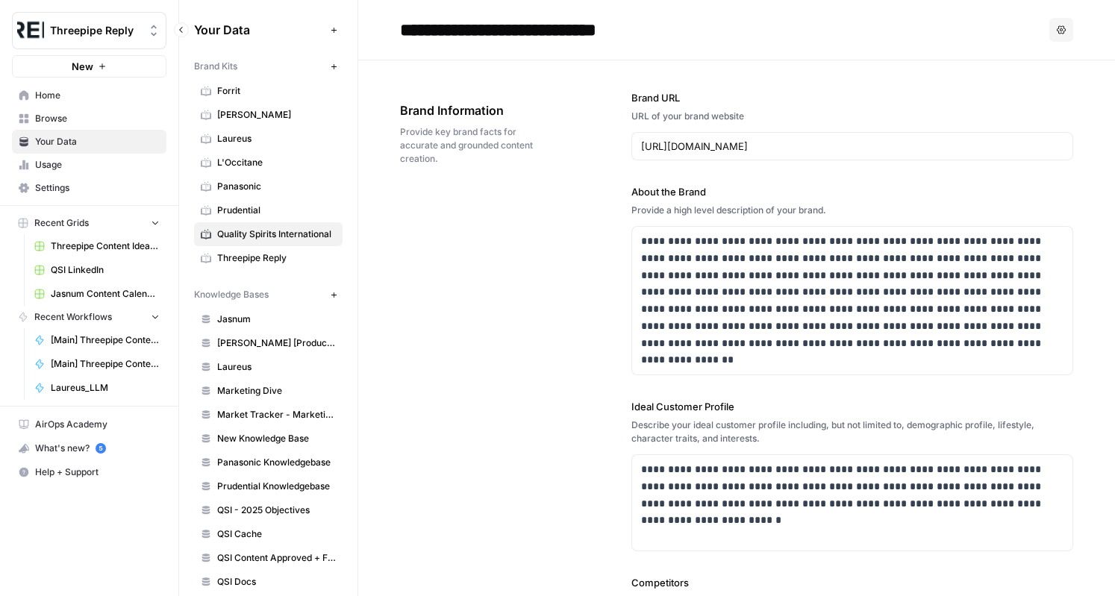  I want to click on a: Settings, so click(89, 188).